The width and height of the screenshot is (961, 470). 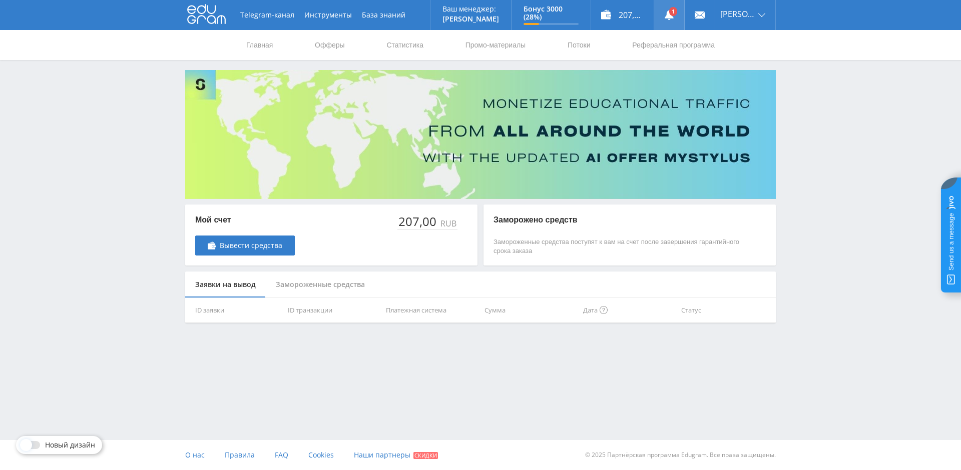 I want to click on p: Ваш менеджер:, so click(x=470, y=9).